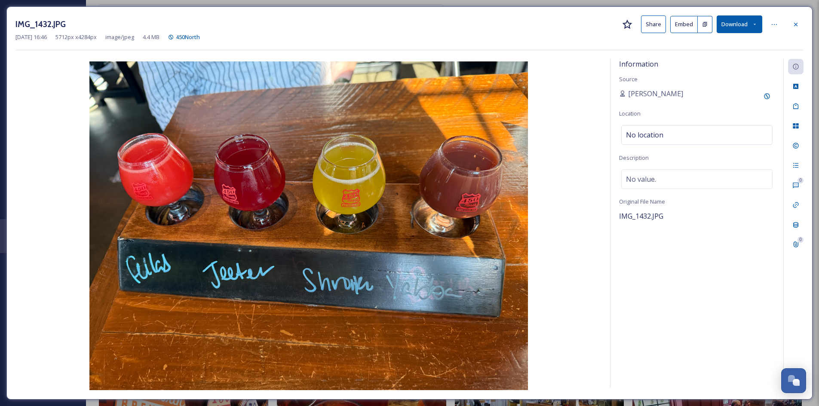 This screenshot has width=819, height=406. I want to click on span: Location, so click(630, 114).